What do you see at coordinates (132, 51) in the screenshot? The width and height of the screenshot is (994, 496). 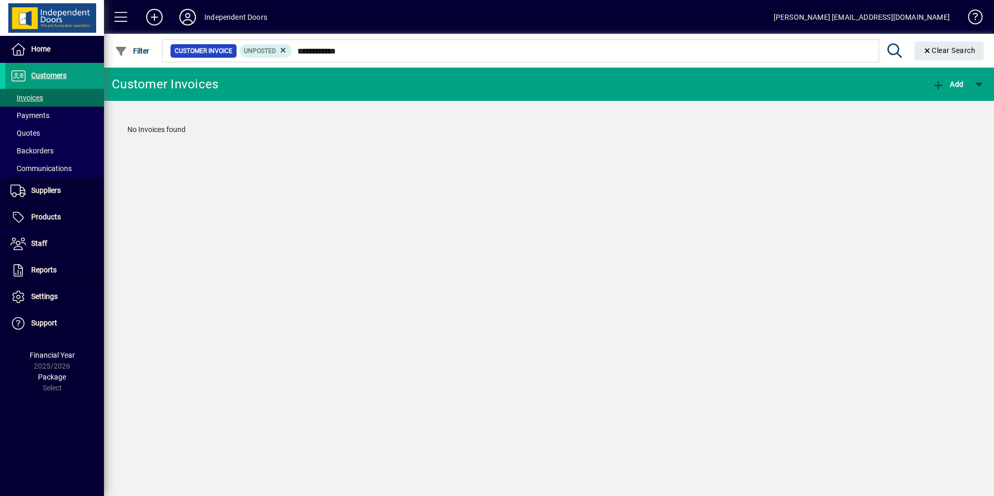 I see `span: Filter` at bounding box center [132, 51].